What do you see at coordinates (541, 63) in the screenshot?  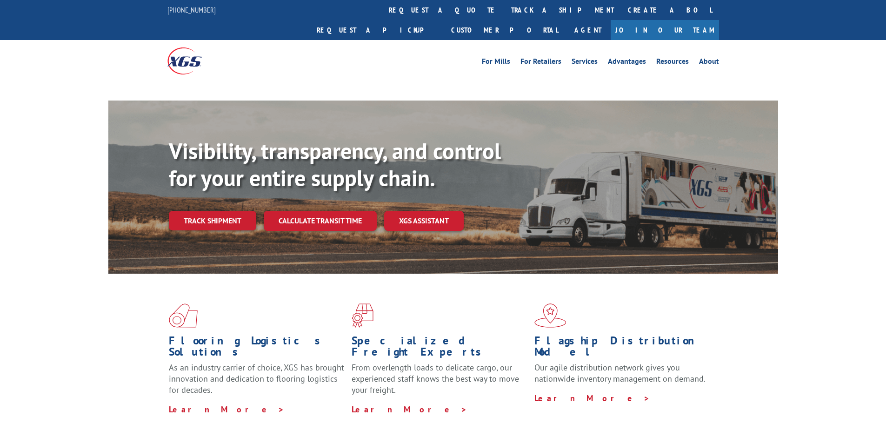 I see `a: For Retailers` at bounding box center [541, 63].